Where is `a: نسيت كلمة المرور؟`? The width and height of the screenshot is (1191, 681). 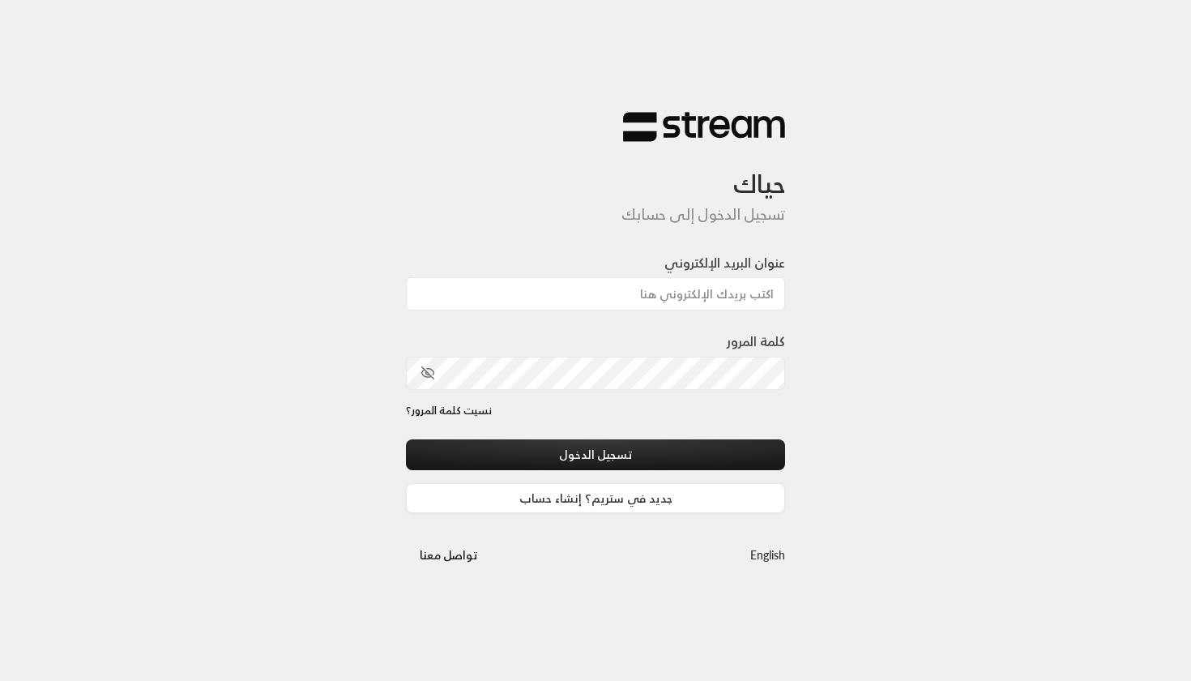
a: نسيت كلمة المرور؟ is located at coordinates (449, 411).